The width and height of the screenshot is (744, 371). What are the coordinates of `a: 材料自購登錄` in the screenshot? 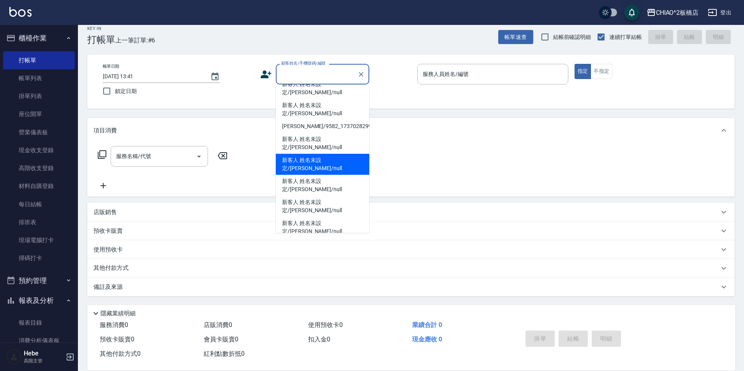 It's located at (39, 186).